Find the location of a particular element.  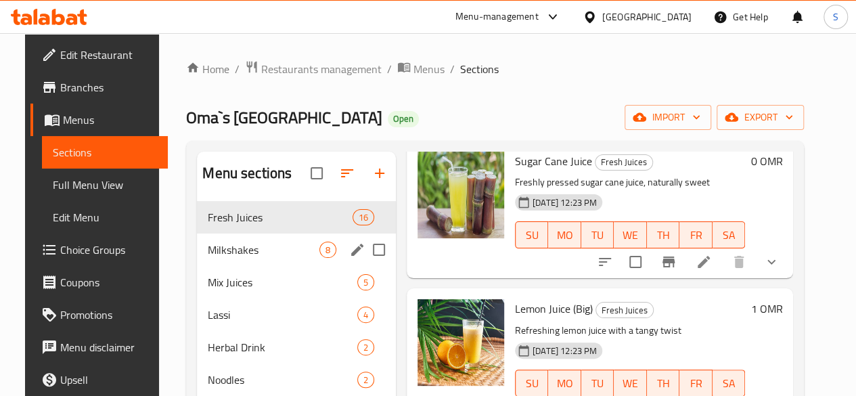

span: TH is located at coordinates (664, 383).